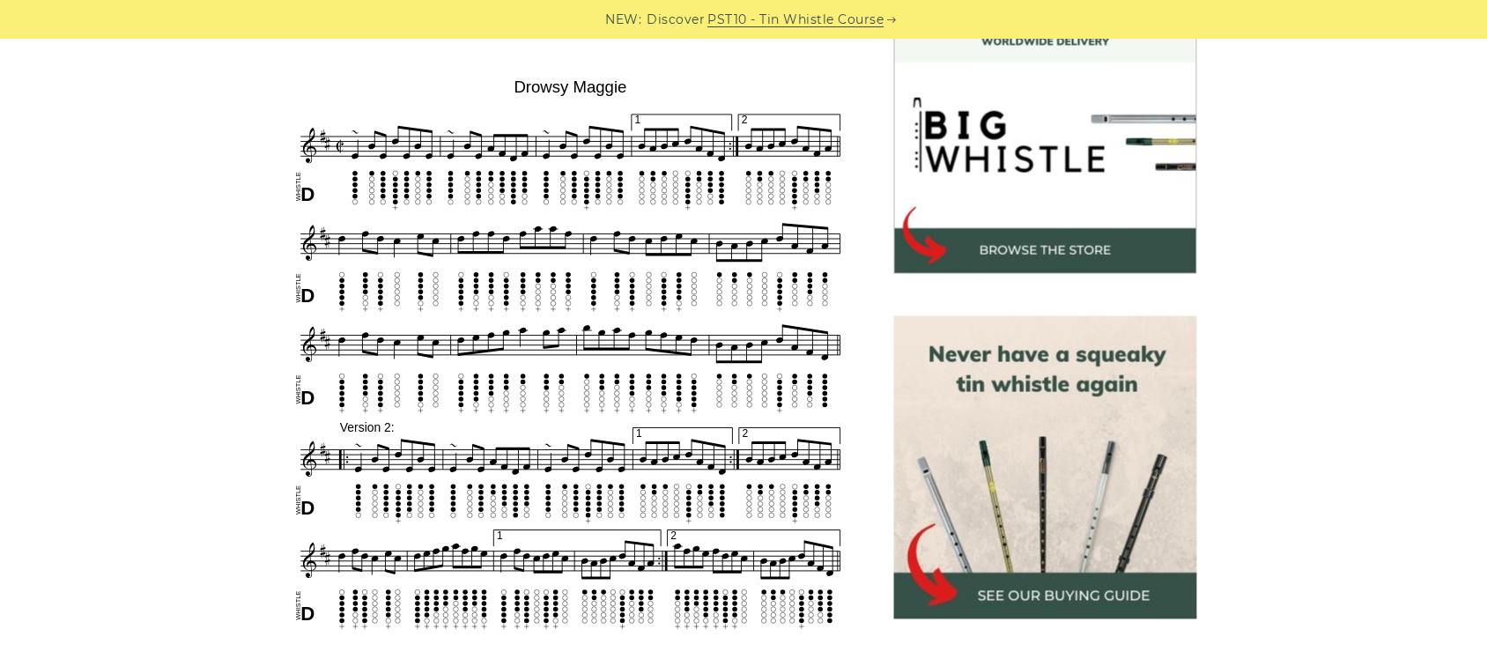 This screenshot has width=1487, height=659. Describe the element at coordinates (796, 19) in the screenshot. I see `a: PST10 - Tin Whistle Course` at that location.